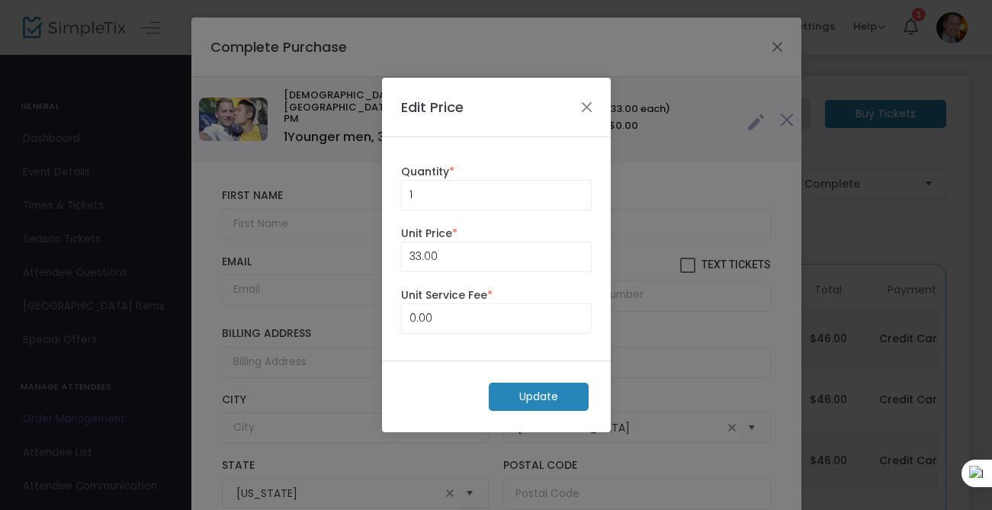 Image resolution: width=992 pixels, height=510 pixels. I want to click on m-button: Update, so click(538, 397).